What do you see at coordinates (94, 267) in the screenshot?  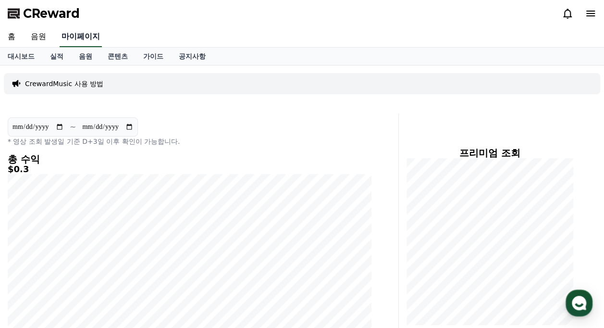 I see `span: 대화` at bounding box center [94, 267].